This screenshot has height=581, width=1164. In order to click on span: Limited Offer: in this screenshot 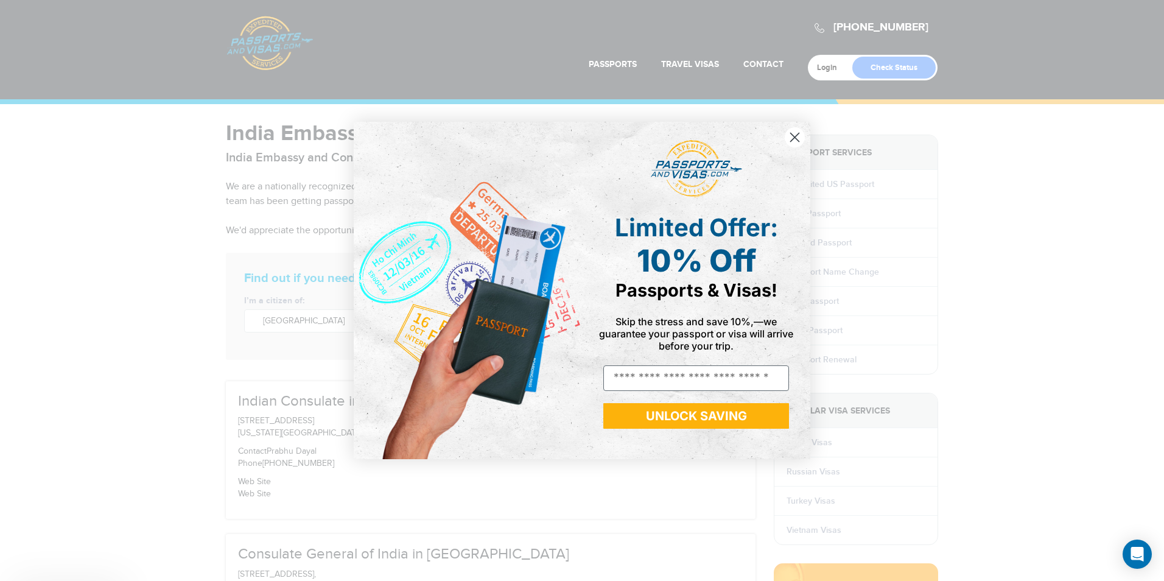, I will do `click(696, 227)`.